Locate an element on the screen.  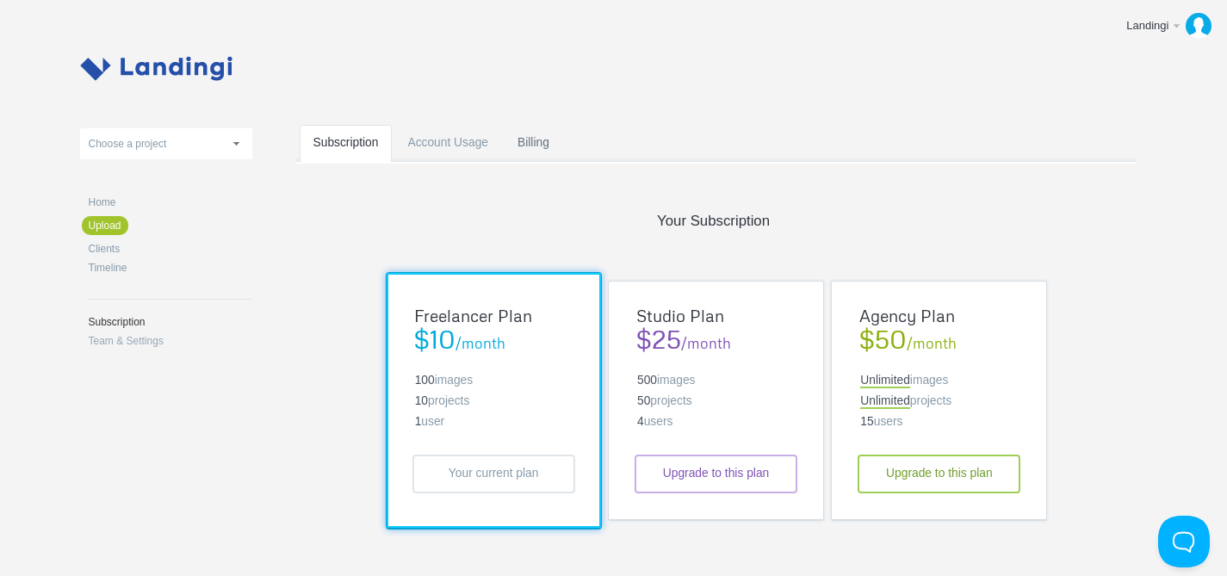
a: Account Usage is located at coordinates (448, 158).